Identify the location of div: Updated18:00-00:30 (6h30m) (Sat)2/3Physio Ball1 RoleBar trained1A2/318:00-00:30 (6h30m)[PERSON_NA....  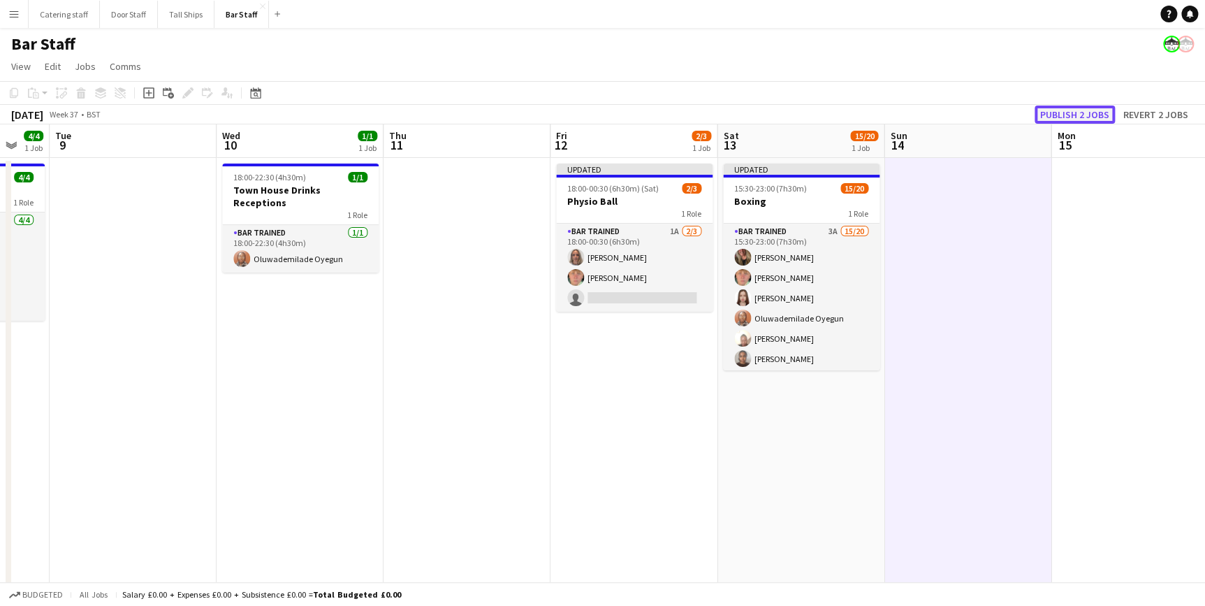
(634, 238).